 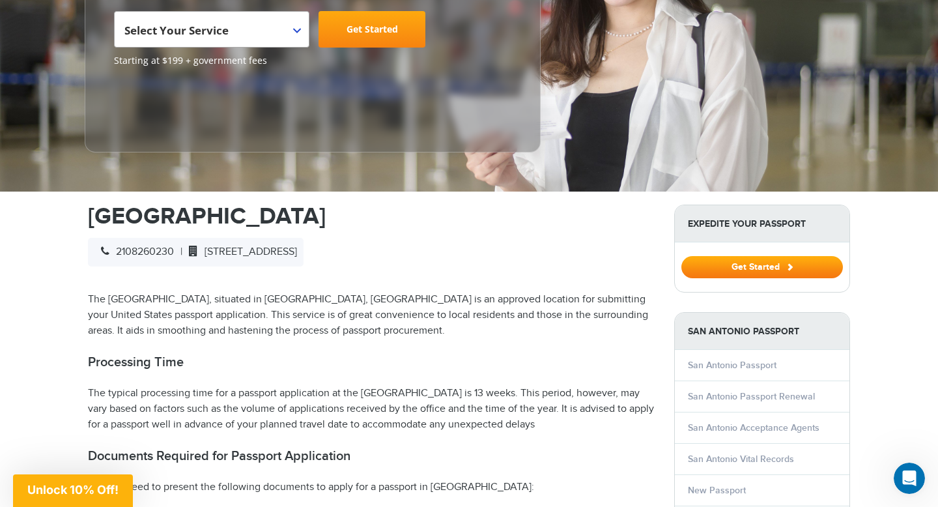 What do you see at coordinates (762, 331) in the screenshot?
I see `strong: San Antonio Passport` at bounding box center [762, 331].